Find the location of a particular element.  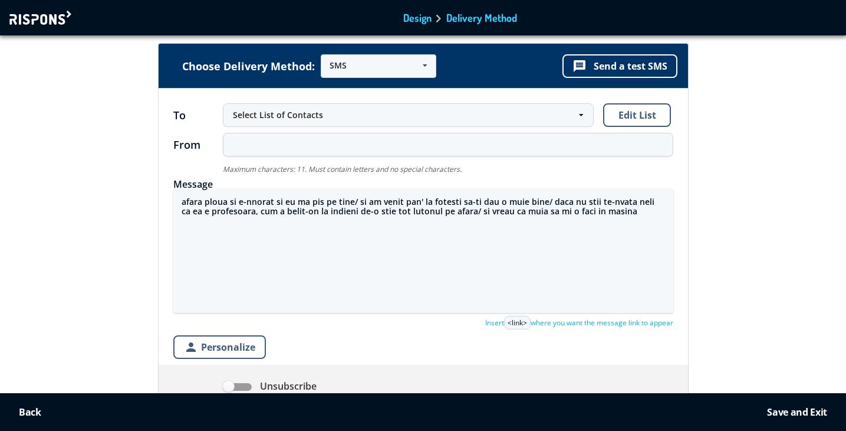

div: Maximum characters: 11. Must contain letters and no special characters. is located at coordinates (448, 169).